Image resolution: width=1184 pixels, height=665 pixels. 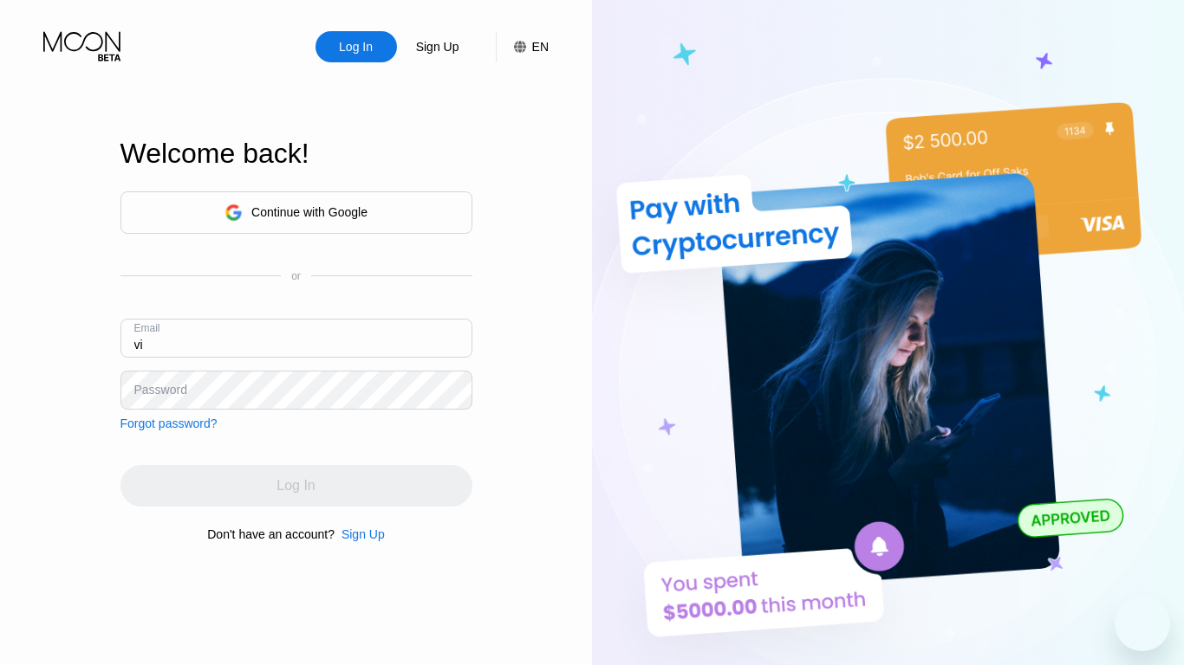 What do you see at coordinates (295, 276) in the screenshot?
I see `div: or` at bounding box center [295, 276].